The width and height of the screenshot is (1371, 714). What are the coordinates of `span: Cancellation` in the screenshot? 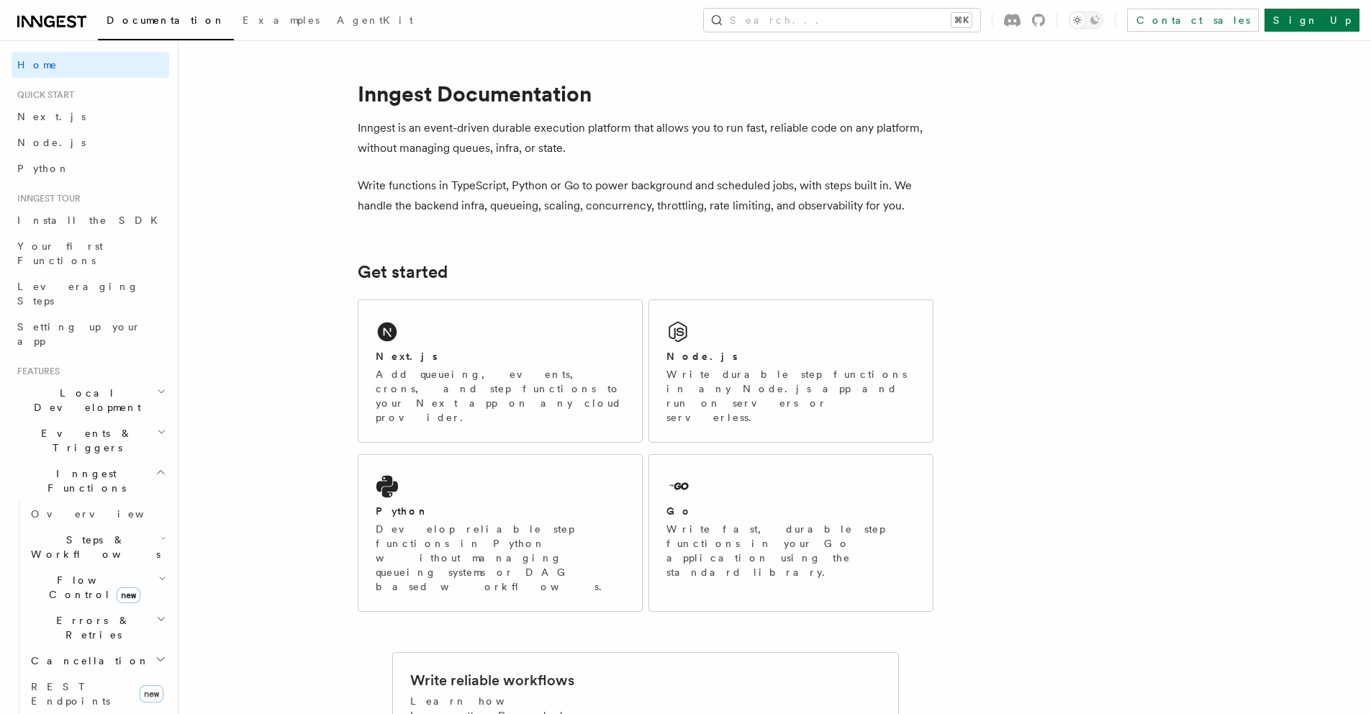 It's located at (87, 660).